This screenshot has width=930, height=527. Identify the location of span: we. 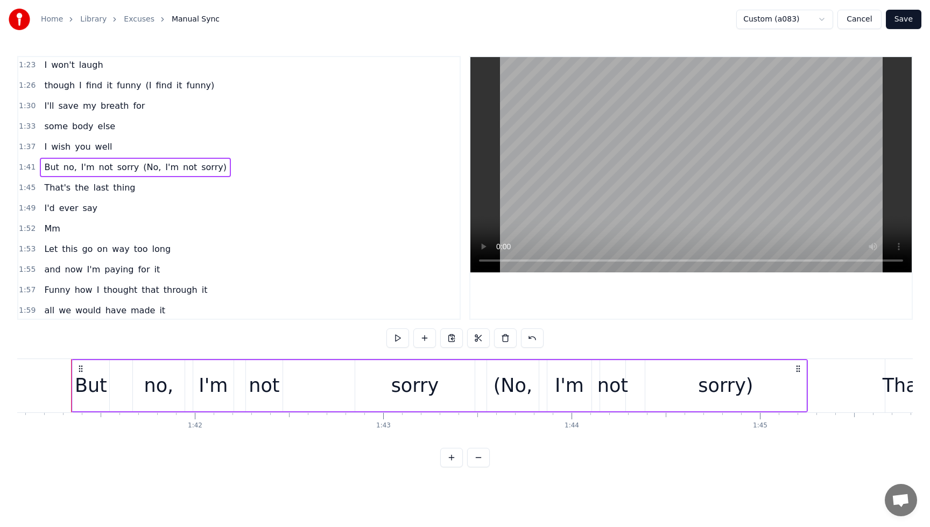
(65, 310).